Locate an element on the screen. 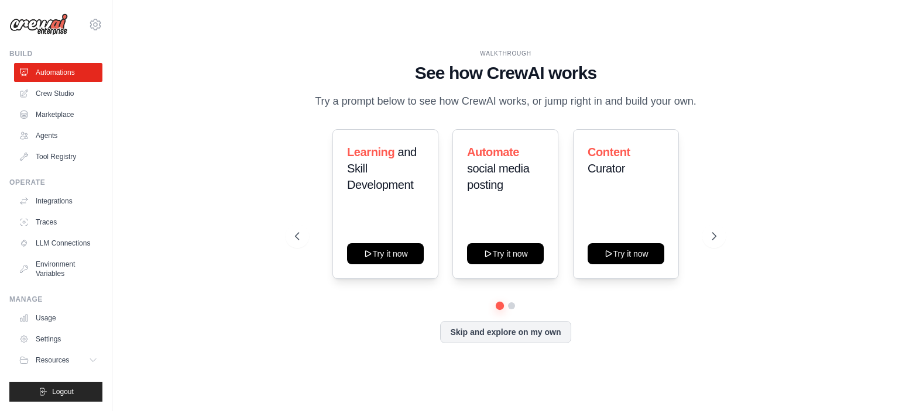  span: Logout is located at coordinates (63, 392).